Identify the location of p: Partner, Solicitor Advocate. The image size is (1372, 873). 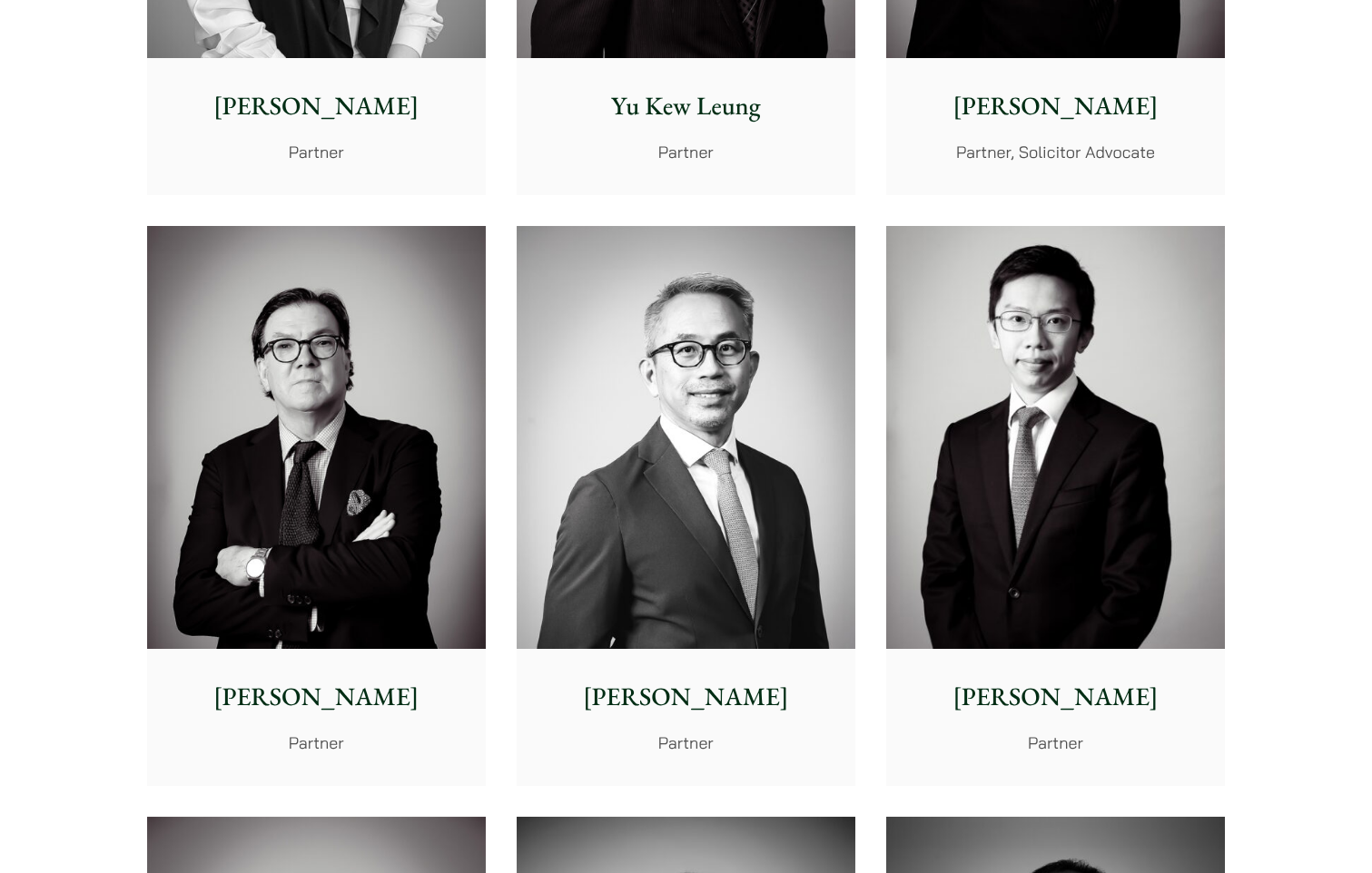
(1055, 152).